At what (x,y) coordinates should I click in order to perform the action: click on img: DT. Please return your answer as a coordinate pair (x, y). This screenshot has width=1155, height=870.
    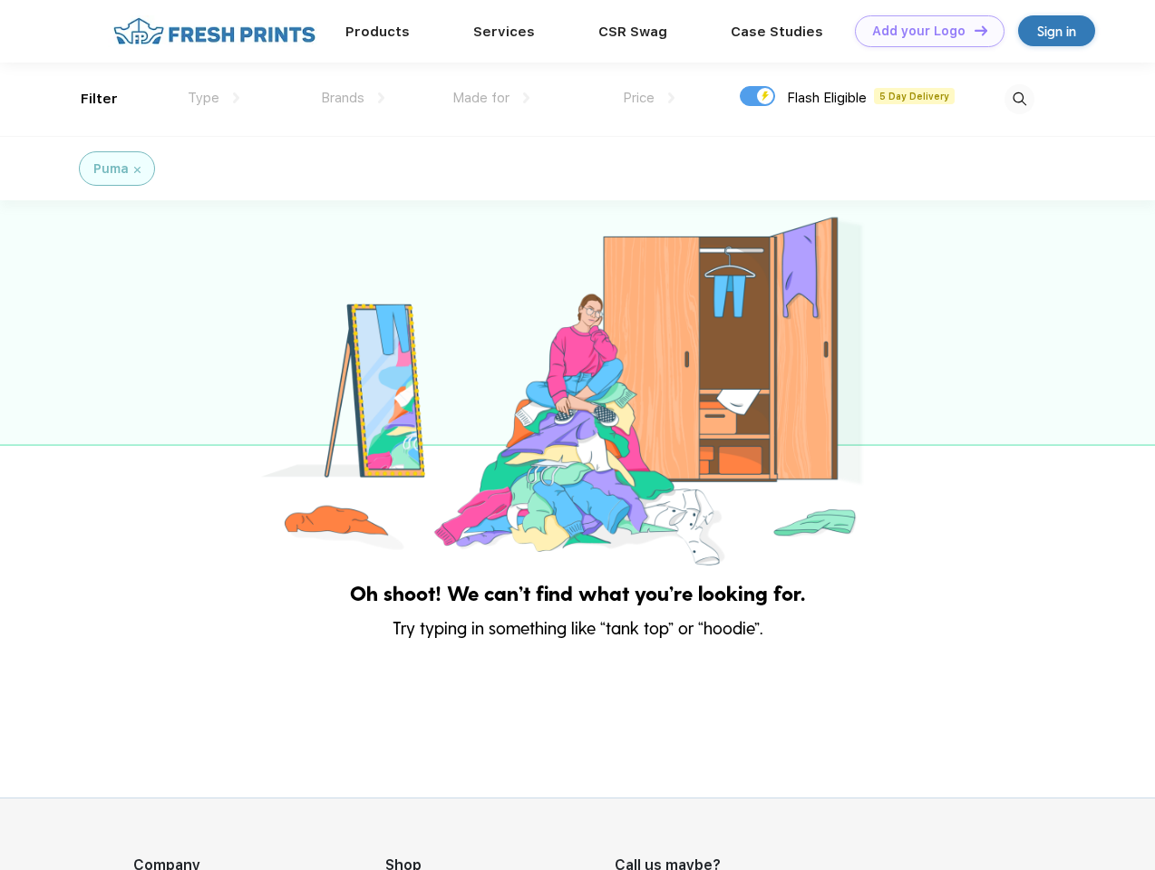
    Looking at the image, I should click on (981, 30).